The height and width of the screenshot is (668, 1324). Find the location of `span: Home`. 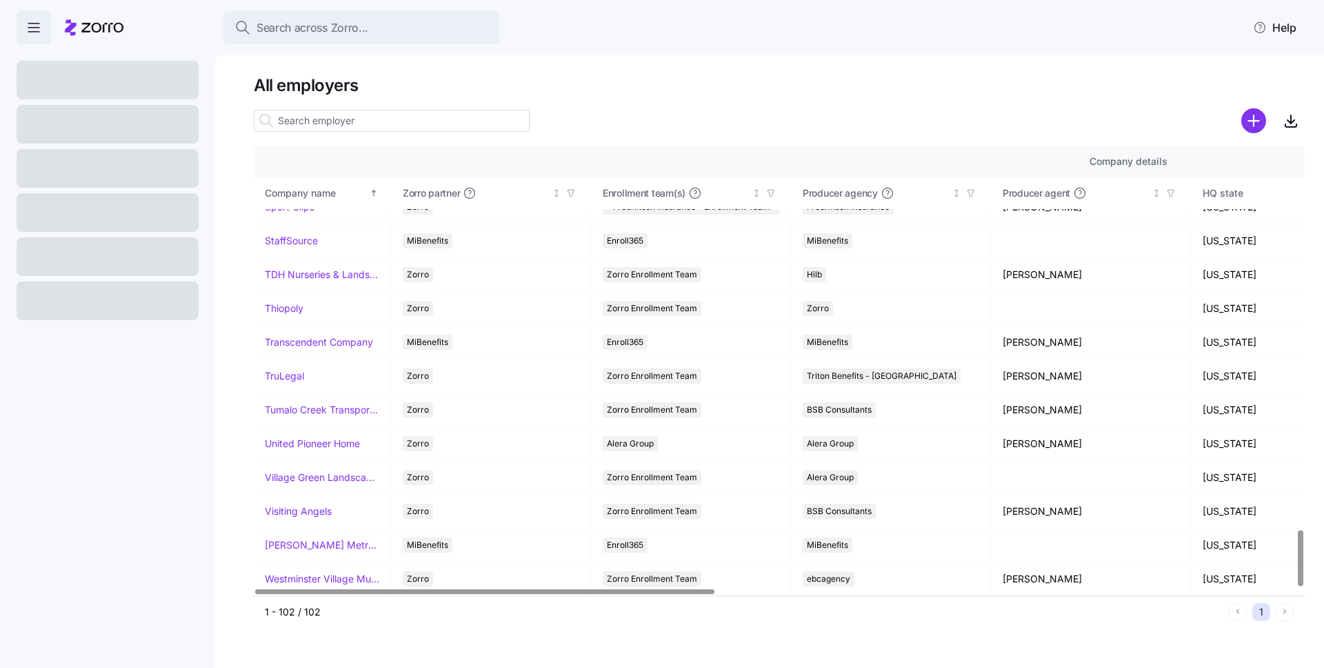

span: Home is located at coordinates (46, 470).